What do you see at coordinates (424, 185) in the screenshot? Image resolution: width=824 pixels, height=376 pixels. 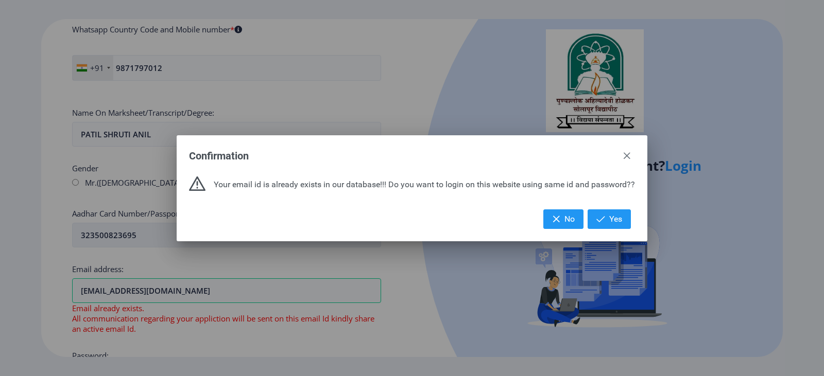 I see `span: Your email id is already exists in our database!!! Do you want to login on this website using sam...` at bounding box center [424, 185].